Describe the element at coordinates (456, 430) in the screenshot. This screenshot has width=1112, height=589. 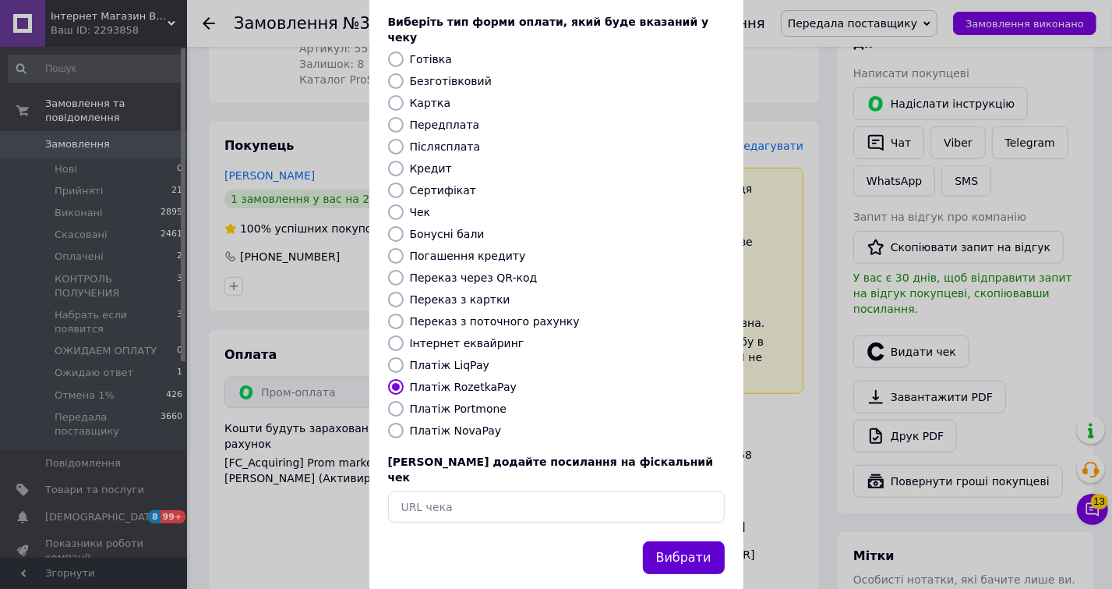
I see `label: Платіж NovaPay` at that location.